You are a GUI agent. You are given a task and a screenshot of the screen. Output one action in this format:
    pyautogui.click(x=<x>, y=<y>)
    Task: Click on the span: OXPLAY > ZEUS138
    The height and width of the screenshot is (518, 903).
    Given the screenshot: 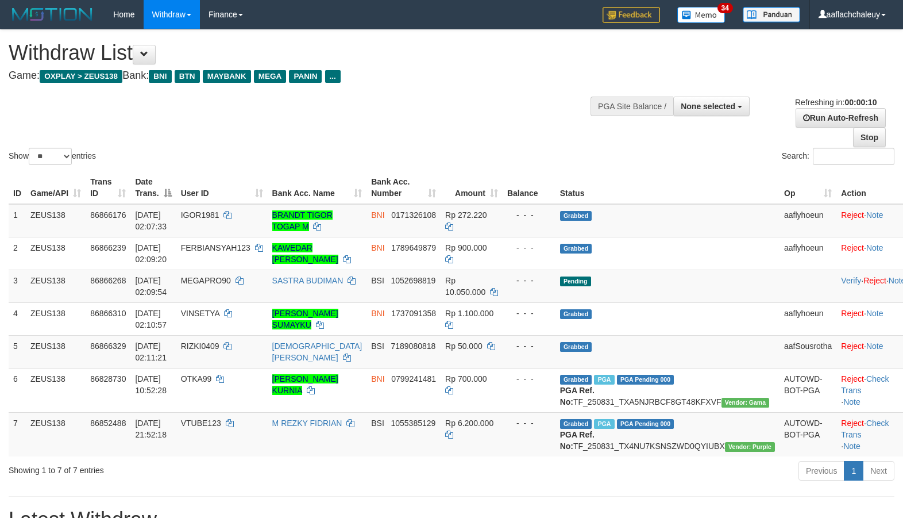 What is the action you would take?
    pyautogui.click(x=81, y=76)
    